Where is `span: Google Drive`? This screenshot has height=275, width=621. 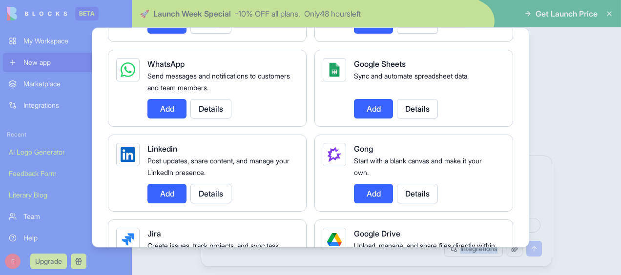 span: Google Drive is located at coordinates (377, 234).